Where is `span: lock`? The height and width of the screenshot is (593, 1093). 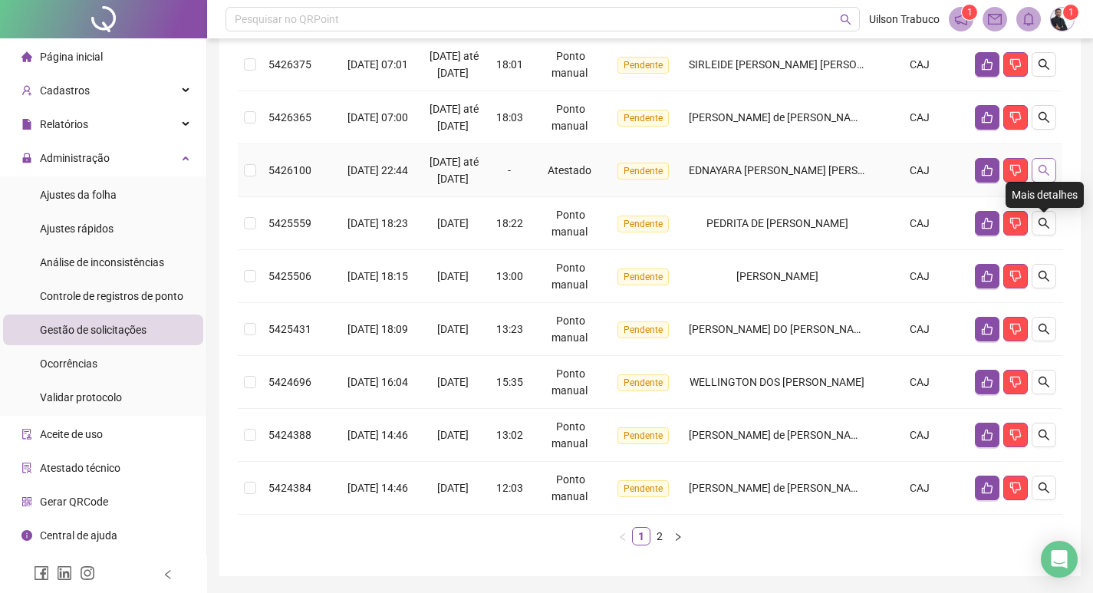 span: lock is located at coordinates (27, 158).